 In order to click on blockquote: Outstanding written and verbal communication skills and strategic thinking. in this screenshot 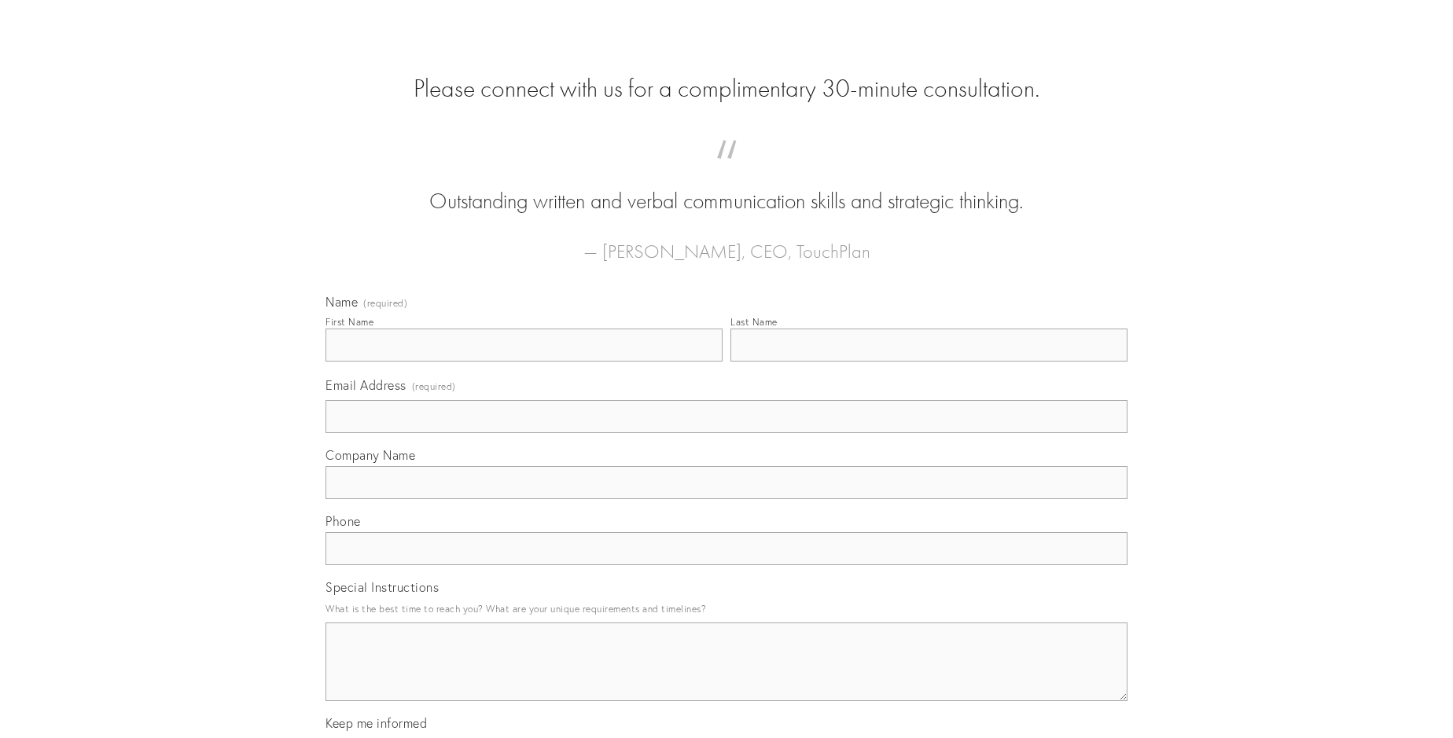, I will do `click(726, 186)`.